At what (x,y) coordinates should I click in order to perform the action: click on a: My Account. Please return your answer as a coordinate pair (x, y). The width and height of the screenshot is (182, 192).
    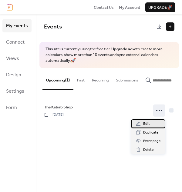
    Looking at the image, I should click on (130, 7).